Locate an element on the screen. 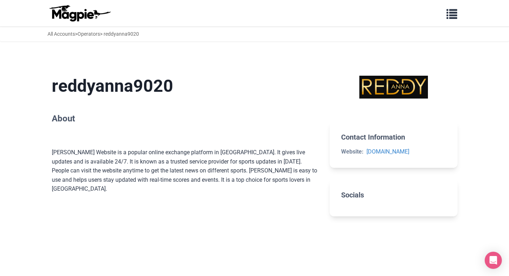 This screenshot has width=509, height=276. a: All Accounts is located at coordinates (61, 34).